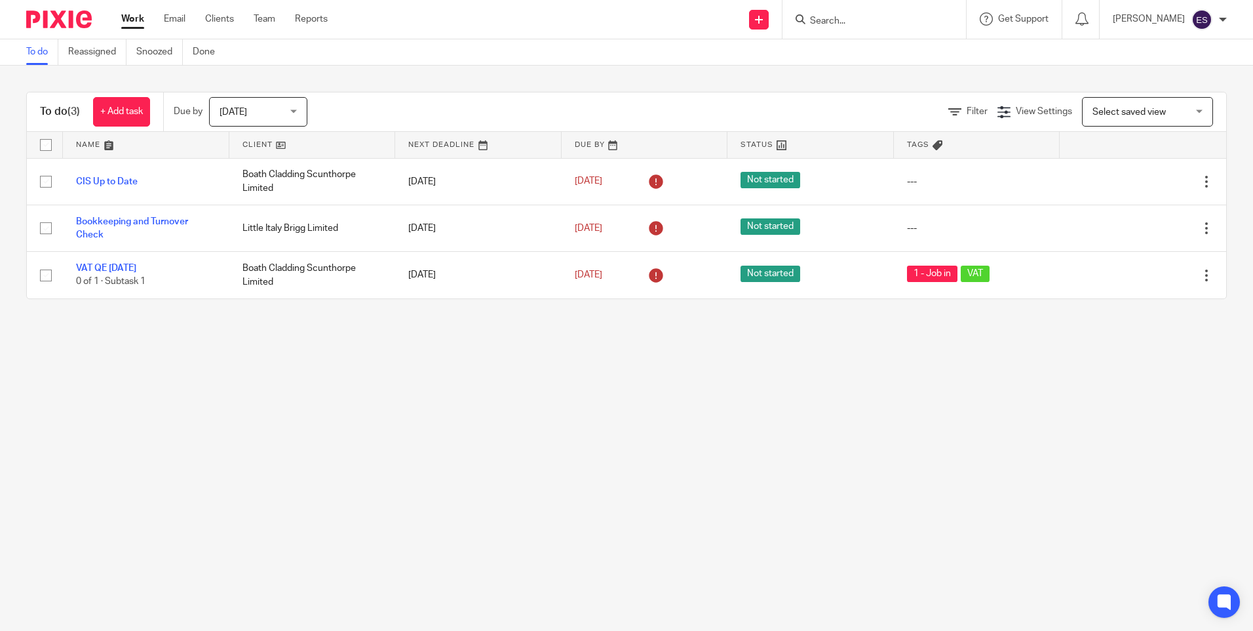 This screenshot has height=631, width=1253. Describe the element at coordinates (111, 282) in the screenshot. I see `span: 0 of 1 · Subtask 1` at that location.